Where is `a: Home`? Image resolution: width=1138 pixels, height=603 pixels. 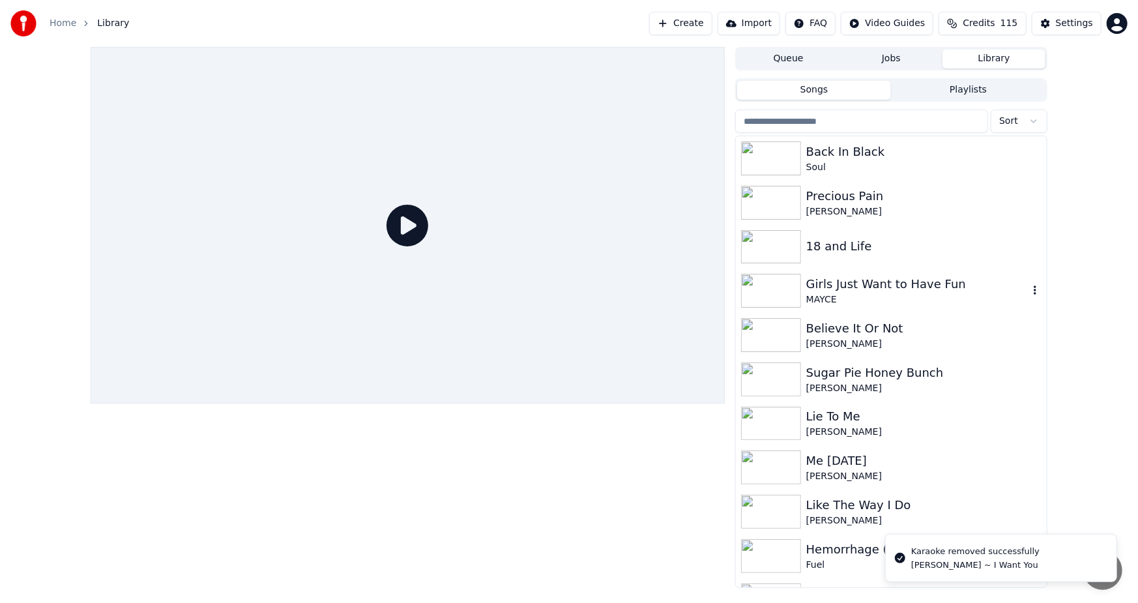
a: Home is located at coordinates (63, 23).